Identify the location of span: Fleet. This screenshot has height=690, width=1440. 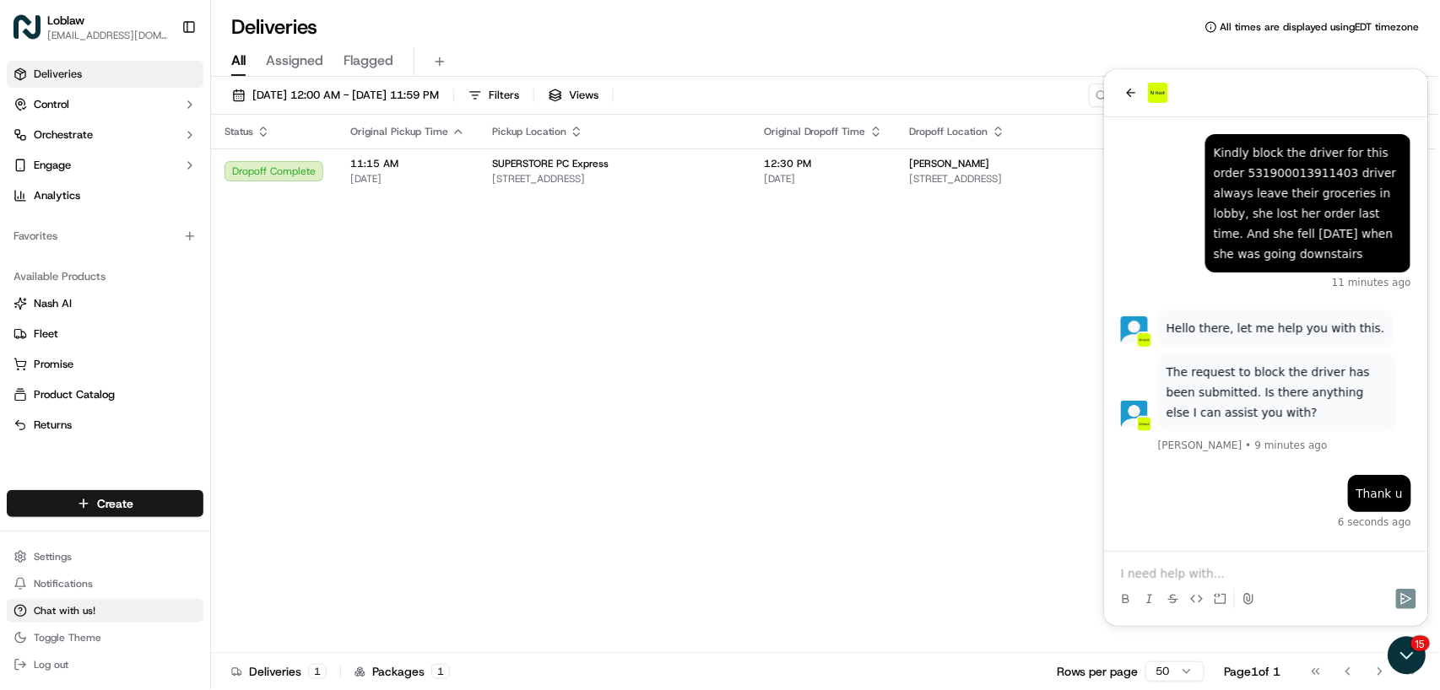
(46, 334).